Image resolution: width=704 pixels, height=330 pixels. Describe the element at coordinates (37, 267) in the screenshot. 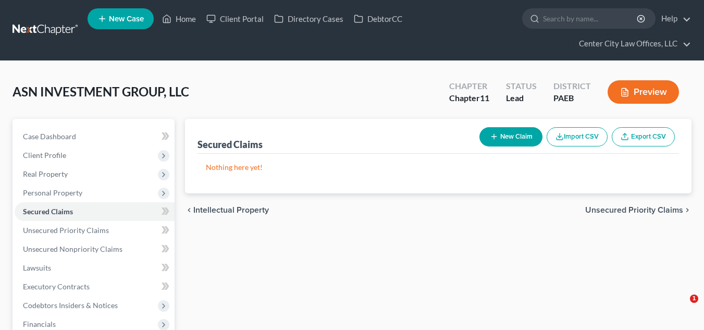

I see `span: Lawsuits` at that location.